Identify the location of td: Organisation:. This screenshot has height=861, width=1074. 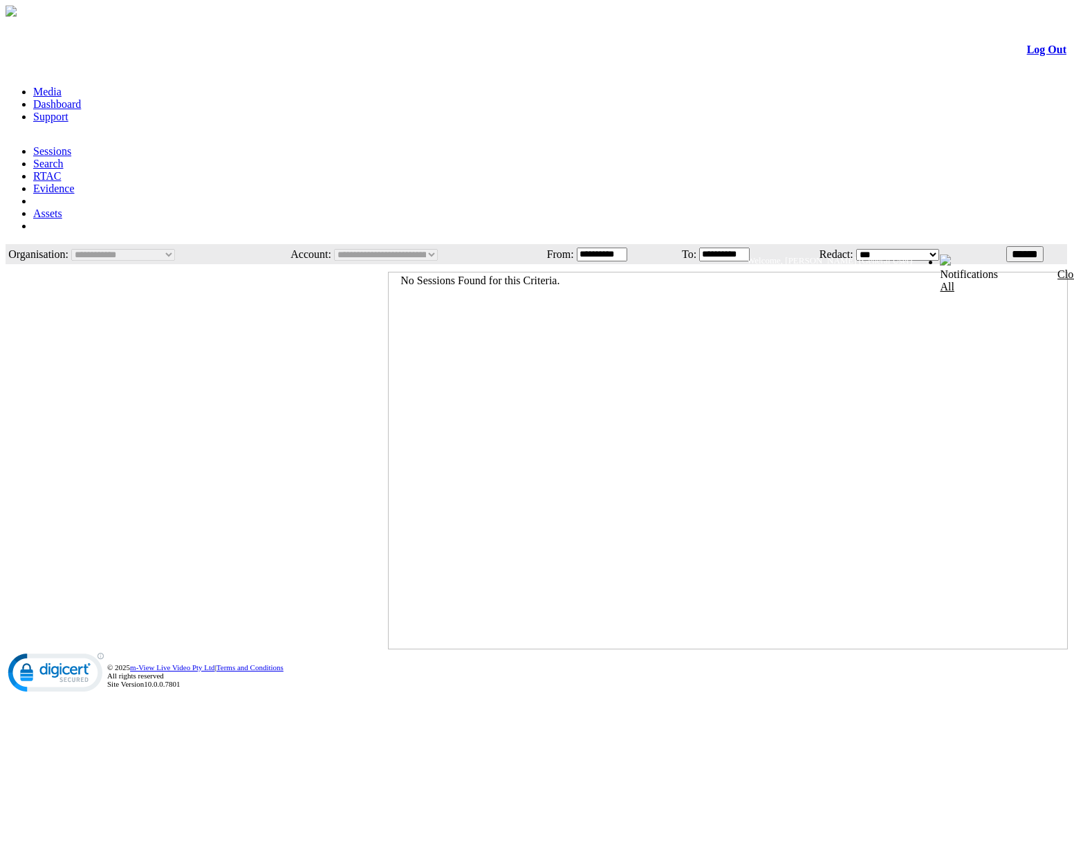
(38, 254).